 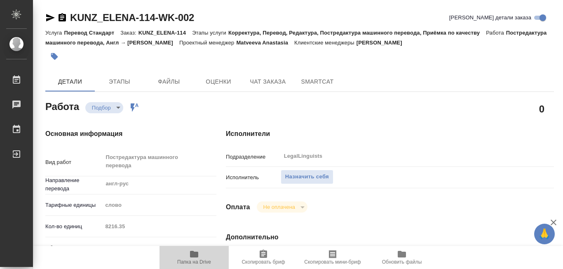 I want to click on div: слово, so click(x=159, y=205).